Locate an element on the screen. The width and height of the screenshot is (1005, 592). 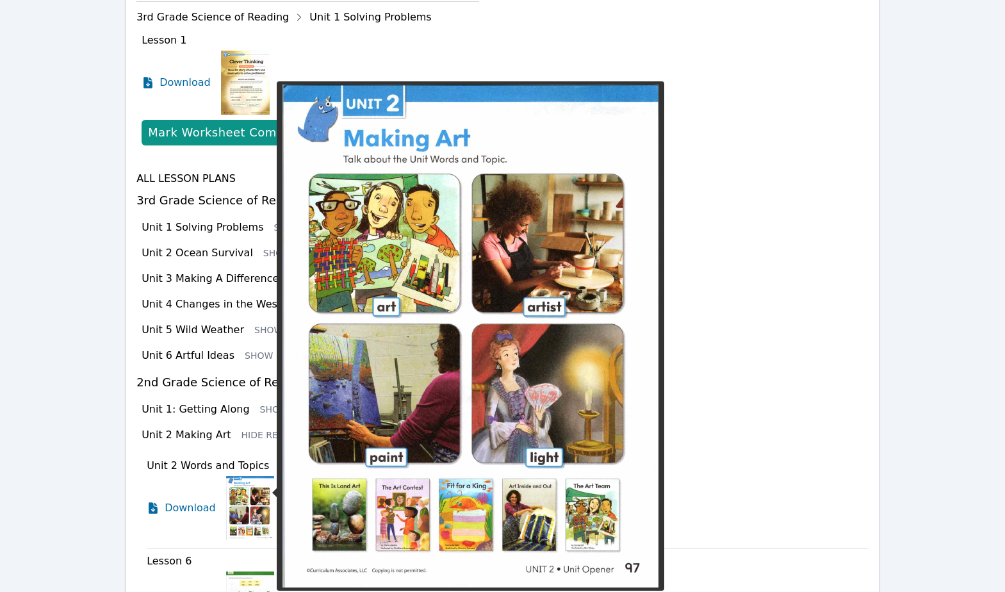
h3: Unit 4 Changes in the West is located at coordinates (211, 304).